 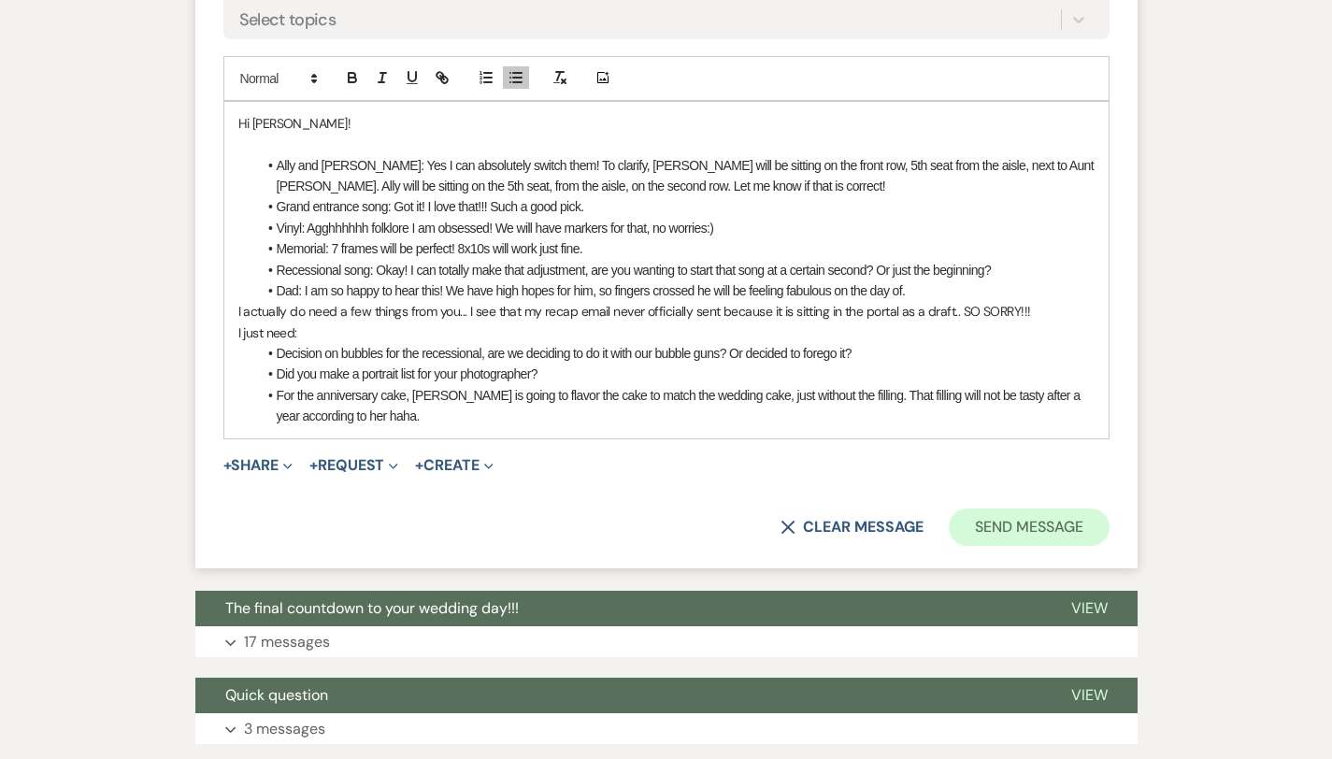 What do you see at coordinates (667, 729) in the screenshot?
I see `button: 3 messages` at bounding box center [667, 729].